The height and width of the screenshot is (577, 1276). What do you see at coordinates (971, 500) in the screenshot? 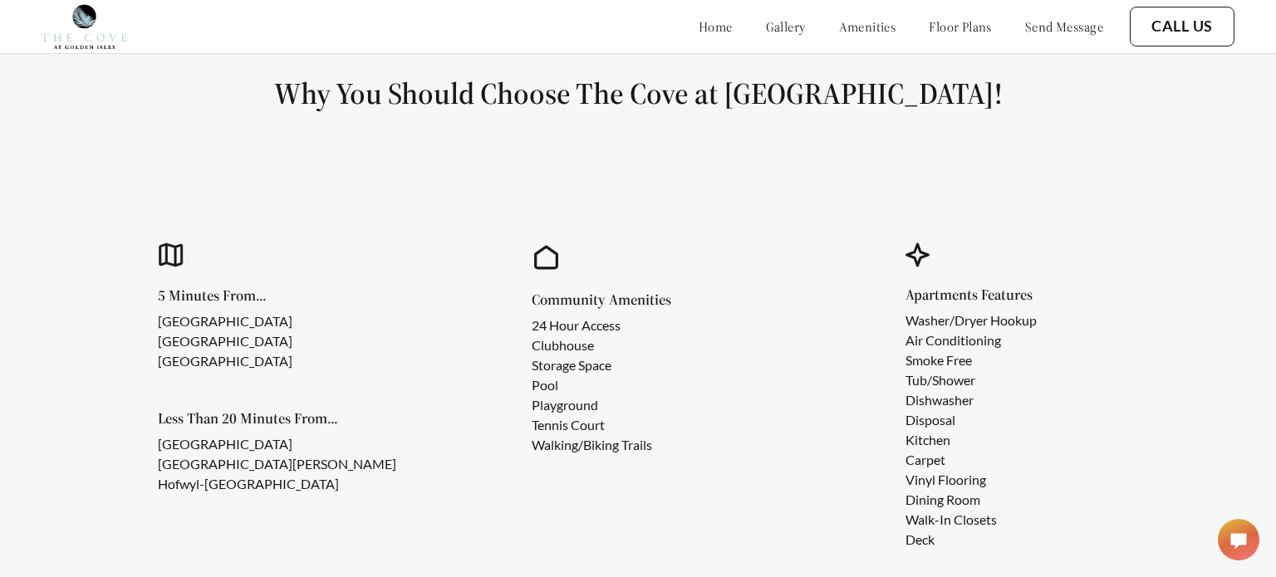
I see `li: Dining Room` at bounding box center [971, 500].